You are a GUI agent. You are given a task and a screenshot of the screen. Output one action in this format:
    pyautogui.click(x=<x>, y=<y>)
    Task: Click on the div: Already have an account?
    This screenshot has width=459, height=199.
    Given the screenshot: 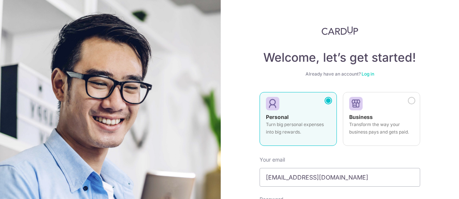 What is the action you would take?
    pyautogui.click(x=340, y=74)
    